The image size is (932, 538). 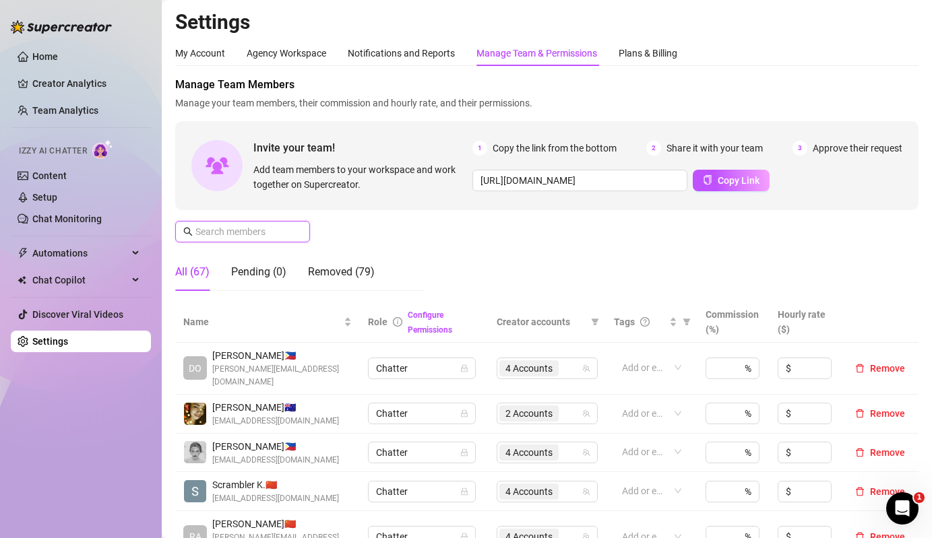 What do you see at coordinates (44, 197) in the screenshot?
I see `a: Setup` at bounding box center [44, 197].